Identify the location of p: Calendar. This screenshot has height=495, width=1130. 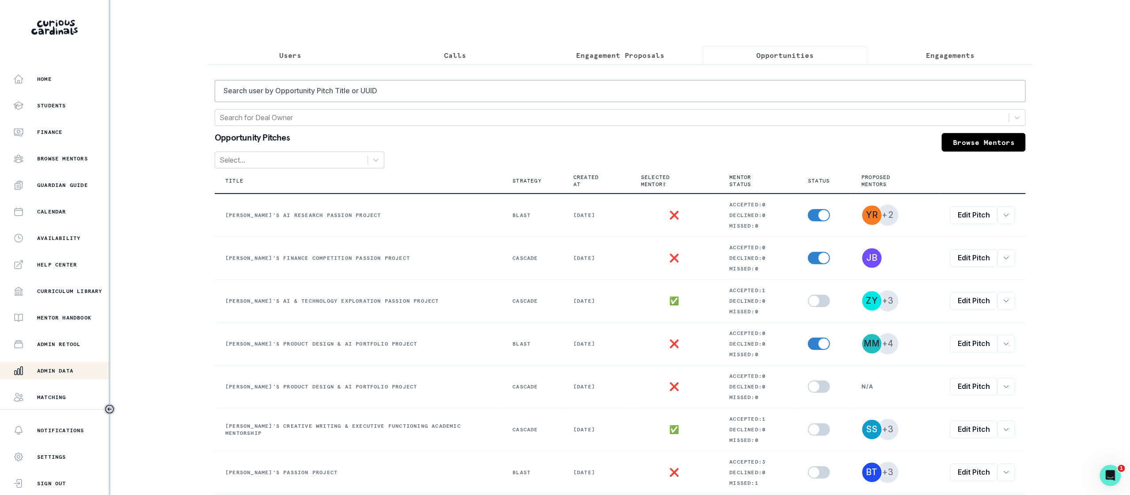
(52, 212).